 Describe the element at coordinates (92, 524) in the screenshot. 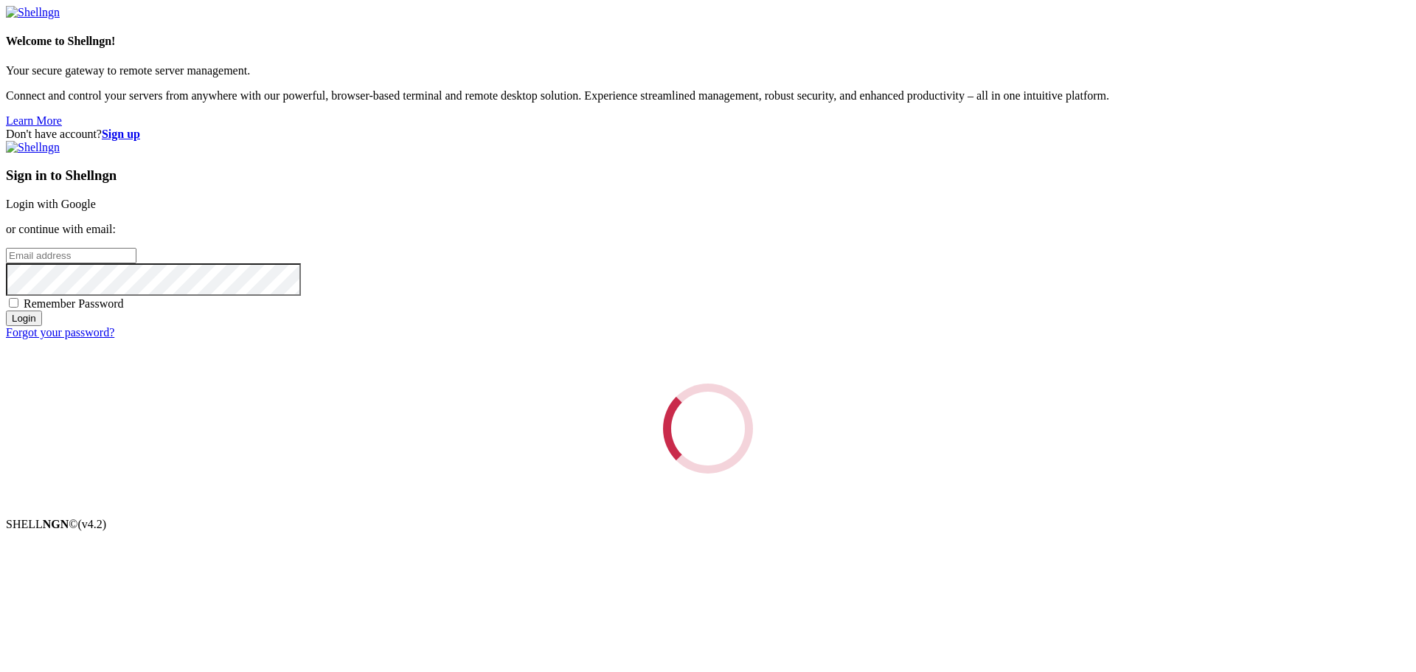

I see `span: 4.2.0` at that location.